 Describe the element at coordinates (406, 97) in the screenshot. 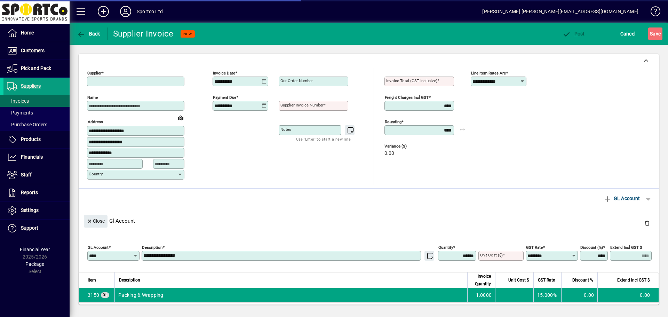

I see `mat-label: Freight charges incl GST` at that location.